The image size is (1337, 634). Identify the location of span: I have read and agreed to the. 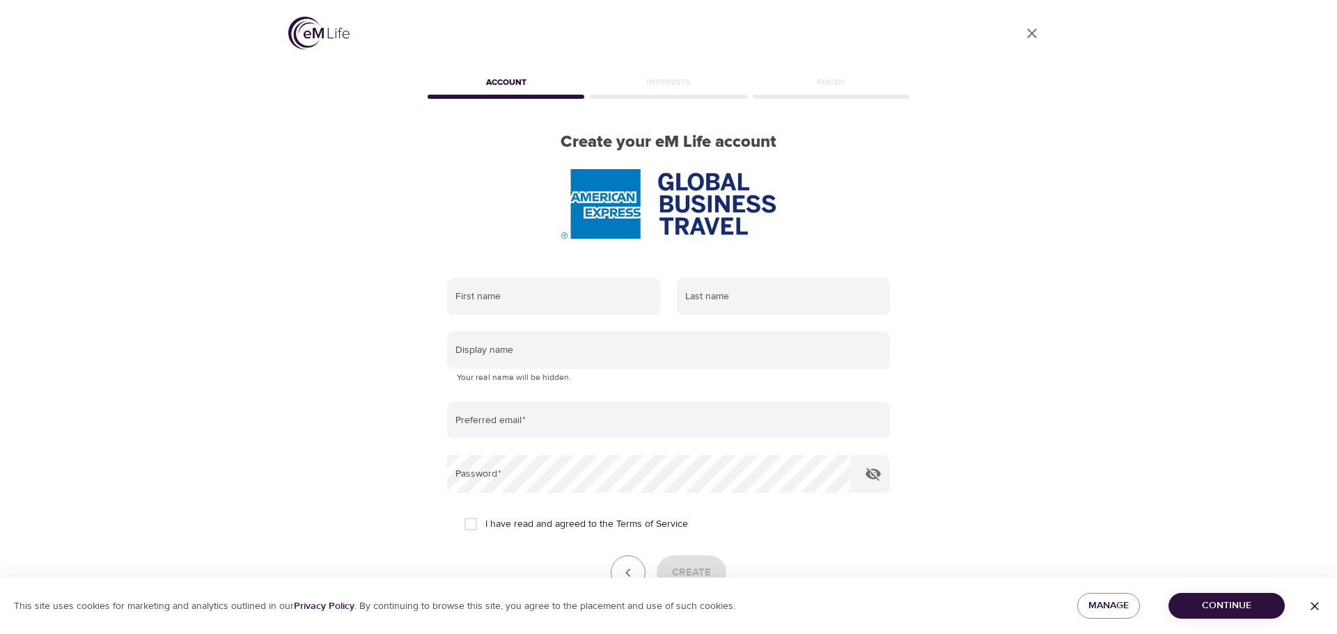
(586, 524).